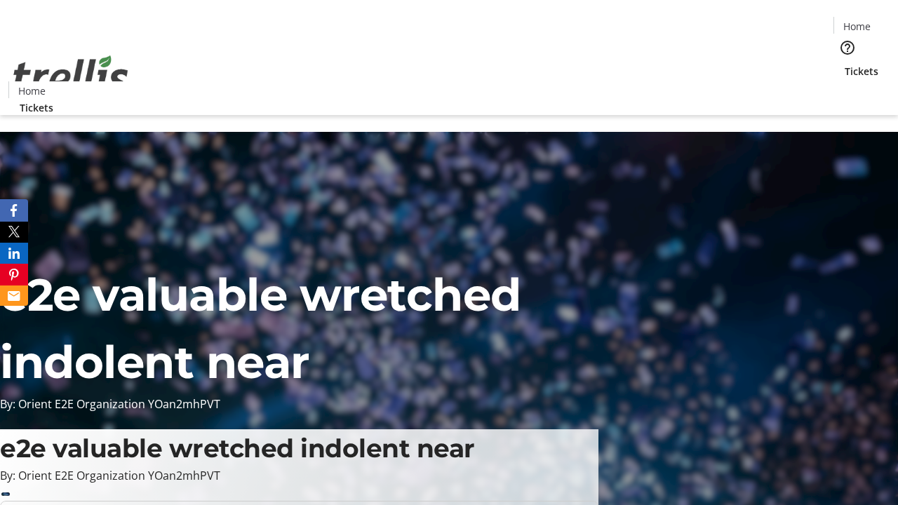 The height and width of the screenshot is (505, 898). What do you see at coordinates (847, 93) in the screenshot?
I see `button: Cart` at bounding box center [847, 93].